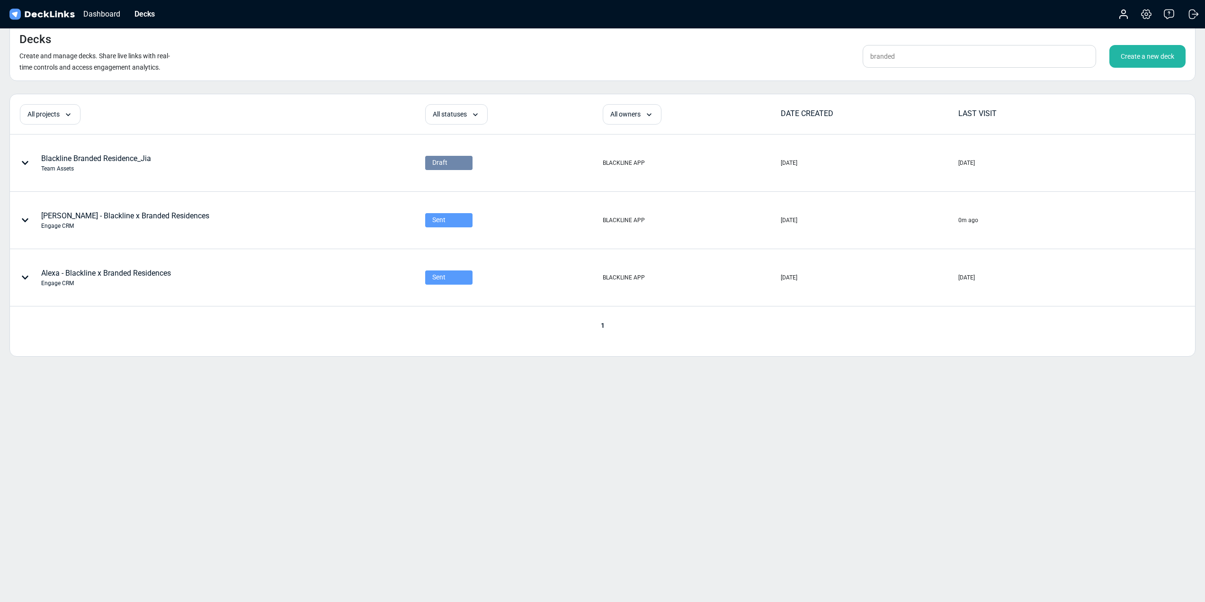 Image resolution: width=1205 pixels, height=602 pixels. What do you see at coordinates (456, 114) in the screenshot?
I see `div: All statuses` at bounding box center [456, 114].